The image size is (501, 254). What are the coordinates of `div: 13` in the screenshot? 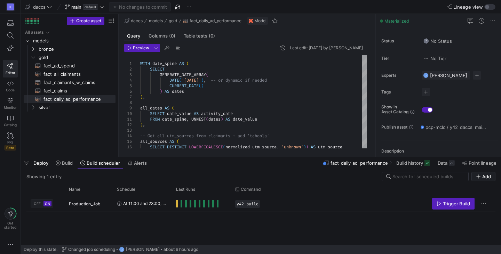 It's located at (128, 130).